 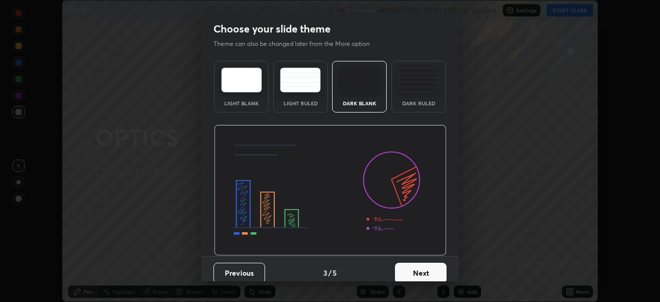 I want to click on div: Light Blank, so click(x=241, y=103).